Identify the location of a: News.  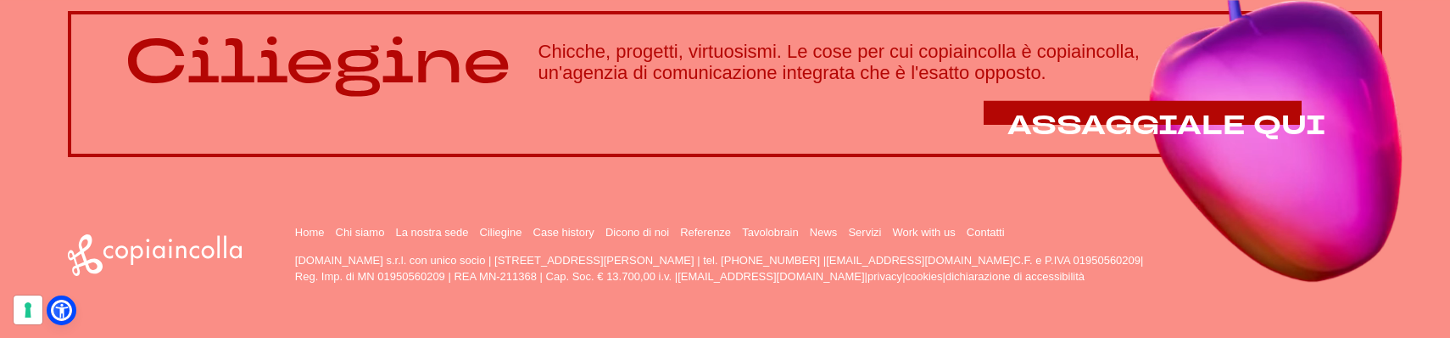
(824, 232).